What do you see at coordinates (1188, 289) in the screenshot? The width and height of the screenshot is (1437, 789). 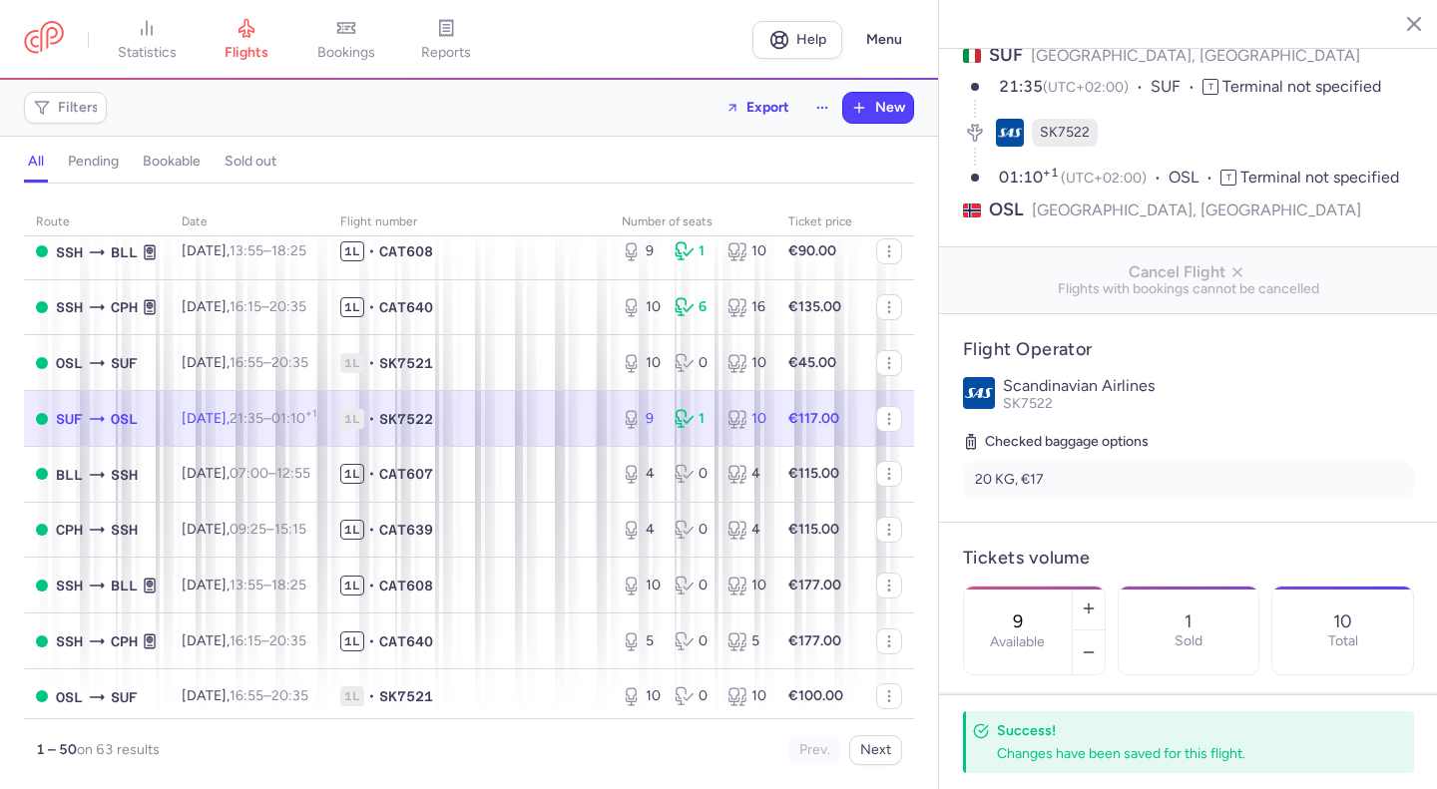 I see `span: Flights with bookings cannot be cancelled` at bounding box center [1188, 289].